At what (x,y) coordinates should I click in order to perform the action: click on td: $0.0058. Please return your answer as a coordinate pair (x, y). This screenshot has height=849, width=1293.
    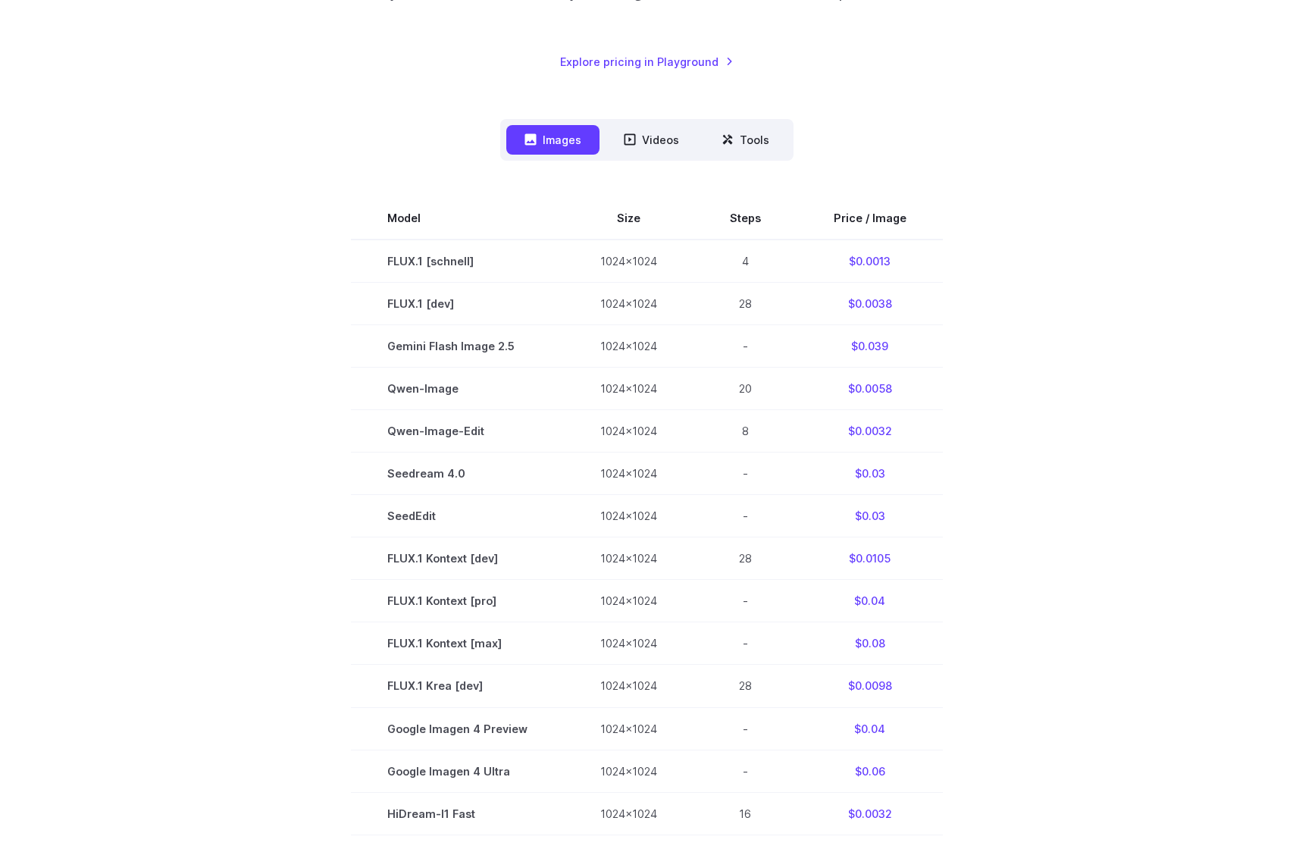
    Looking at the image, I should click on (870, 389).